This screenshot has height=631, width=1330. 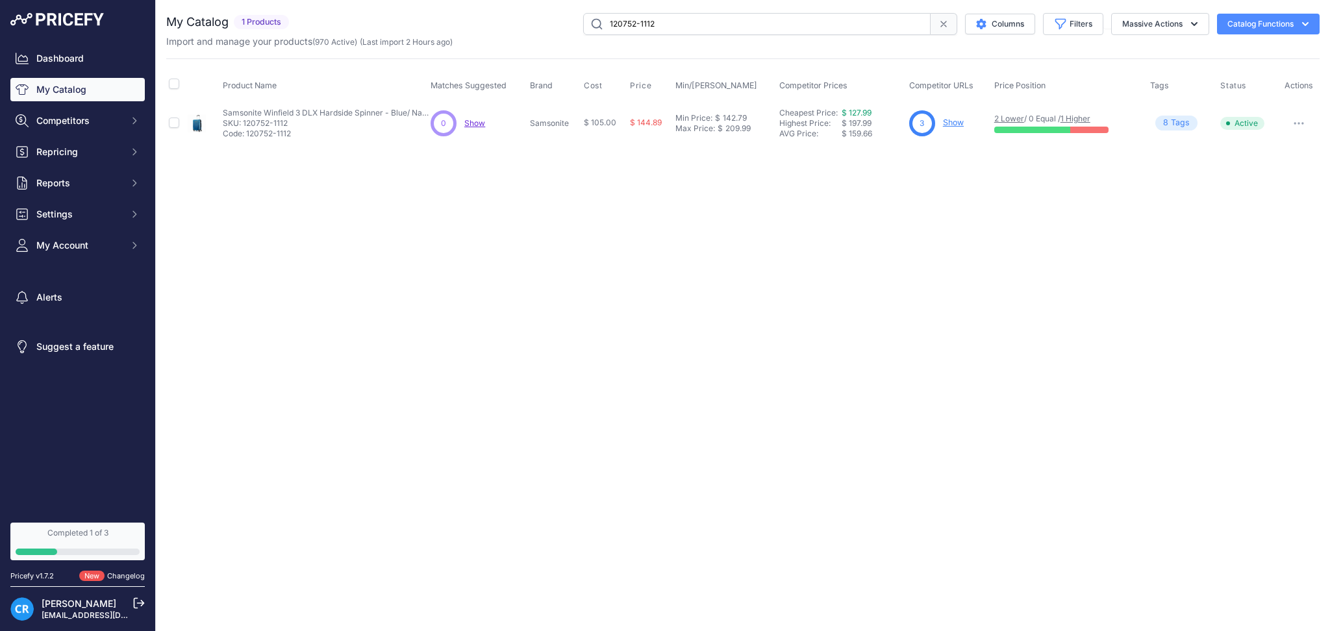 What do you see at coordinates (811, 134) in the screenshot?
I see `div: AVG Price:` at bounding box center [811, 134].